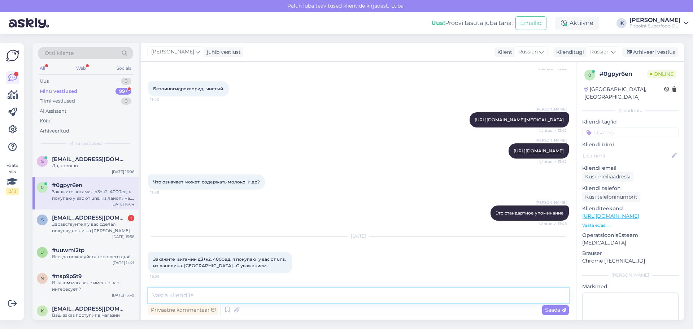 This screenshot has width=693, height=329. What do you see at coordinates (531, 23) in the screenshot?
I see `button: Emailid` at bounding box center [531, 23].